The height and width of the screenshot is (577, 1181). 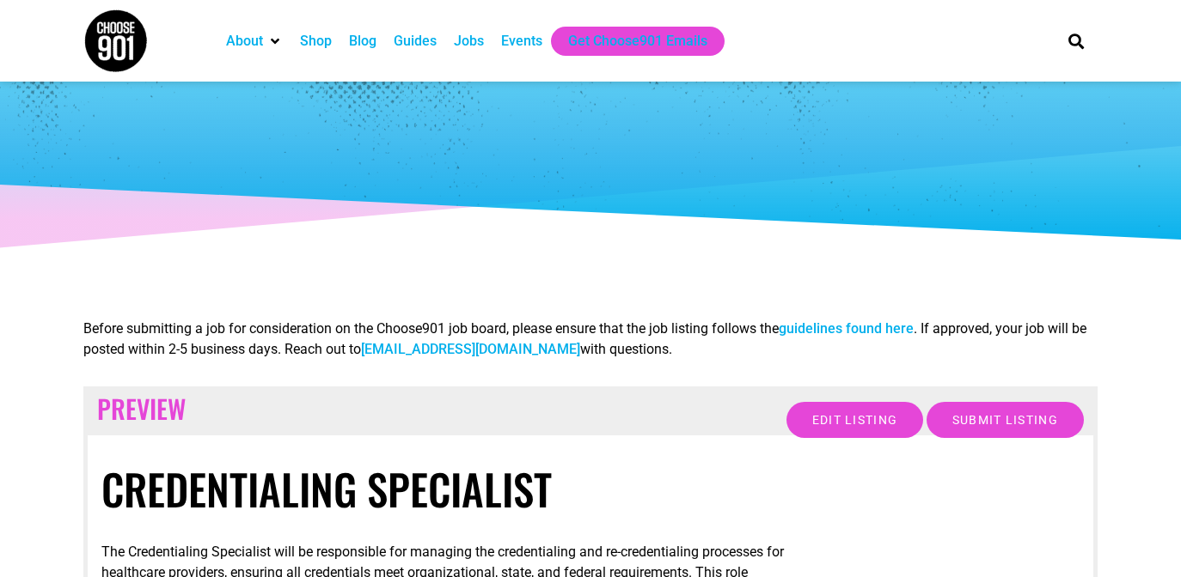 I want to click on a: Blog, so click(x=363, y=41).